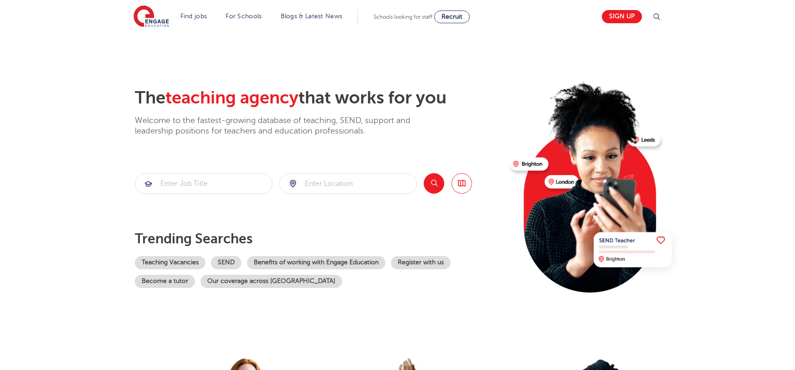  What do you see at coordinates (318, 98) in the screenshot?
I see `h2: The that works for you` at bounding box center [318, 98].